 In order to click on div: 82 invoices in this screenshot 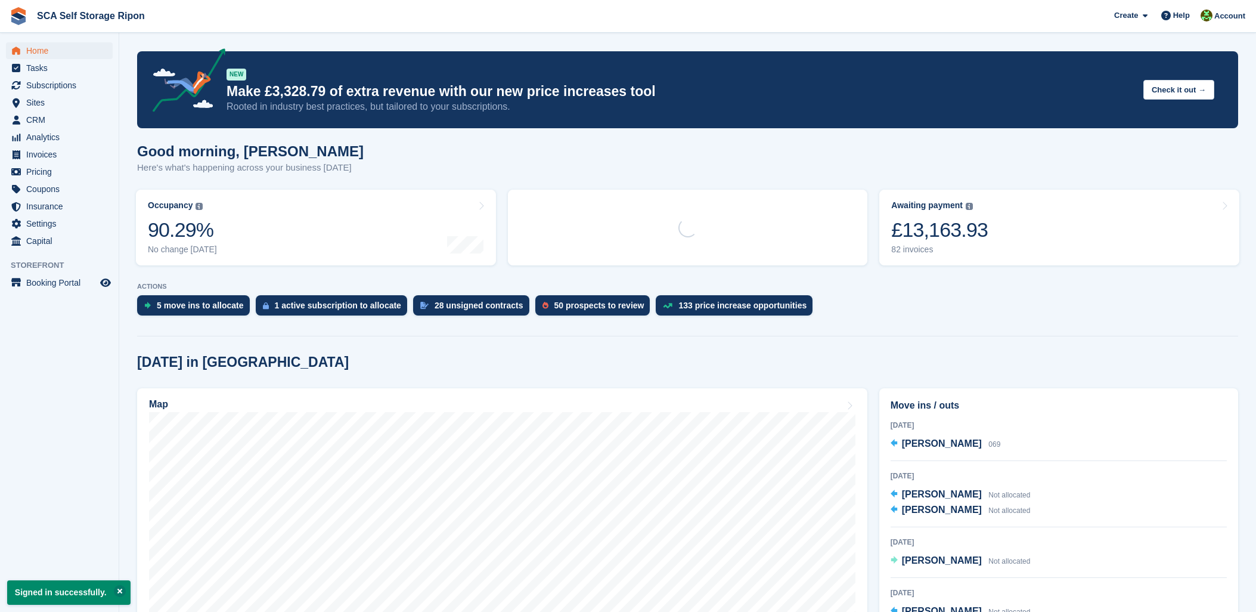, I will do `click(939, 249)`.